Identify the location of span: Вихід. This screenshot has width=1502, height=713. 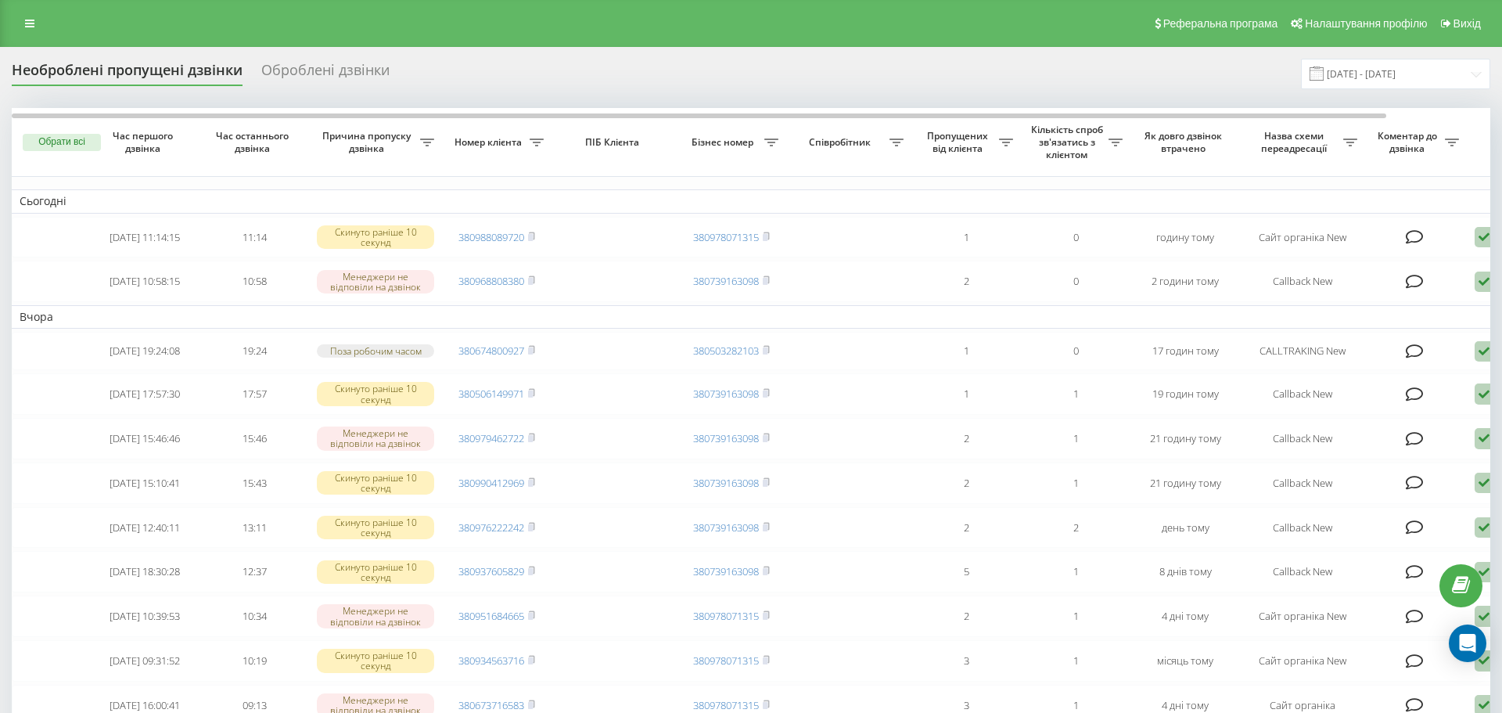
(1467, 23).